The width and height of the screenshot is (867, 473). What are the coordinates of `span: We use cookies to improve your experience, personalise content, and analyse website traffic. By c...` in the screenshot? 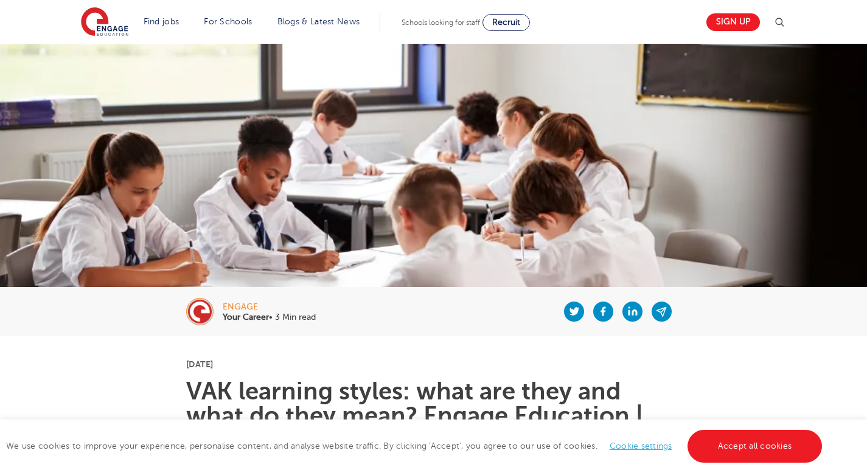 It's located at (415, 446).